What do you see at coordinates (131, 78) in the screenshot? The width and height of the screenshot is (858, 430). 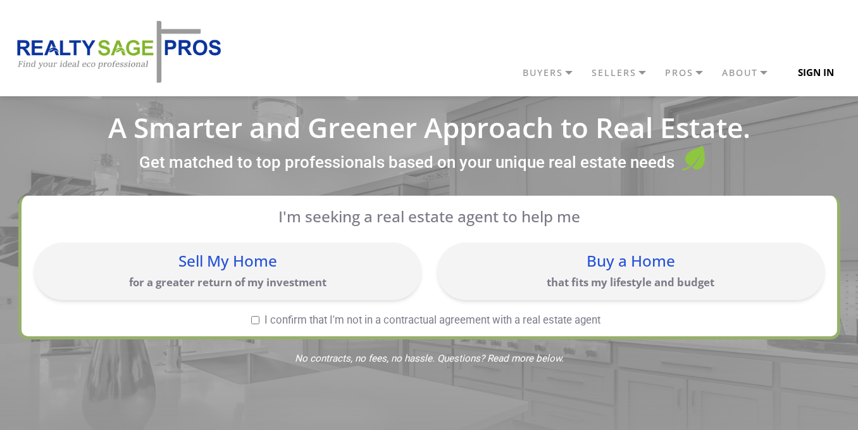 I see `img: tab_keywords_by_traffic_grey.svg` at bounding box center [131, 78].